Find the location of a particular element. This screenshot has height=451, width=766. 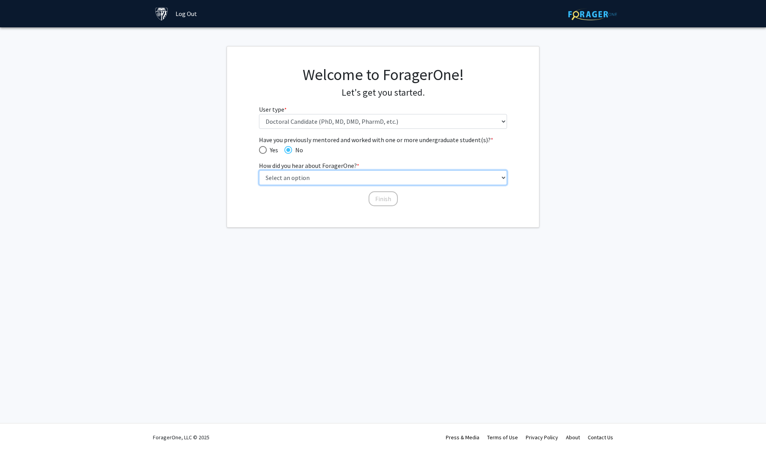

a: Terms of Use is located at coordinates (503, 437).